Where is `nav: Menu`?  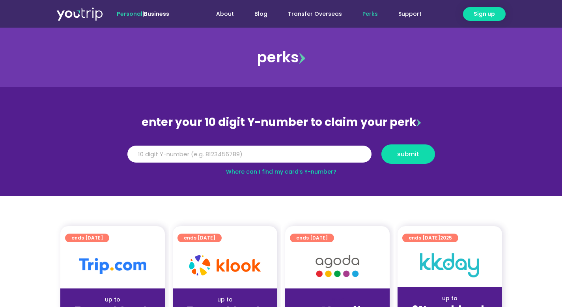 nav: Menu is located at coordinates (311, 14).